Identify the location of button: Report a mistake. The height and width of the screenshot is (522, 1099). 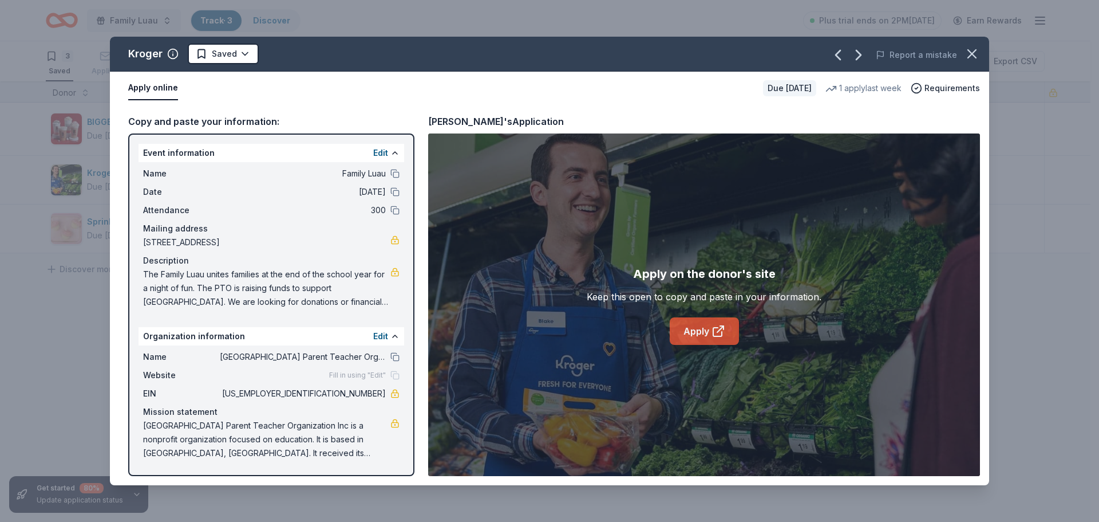
(916, 55).